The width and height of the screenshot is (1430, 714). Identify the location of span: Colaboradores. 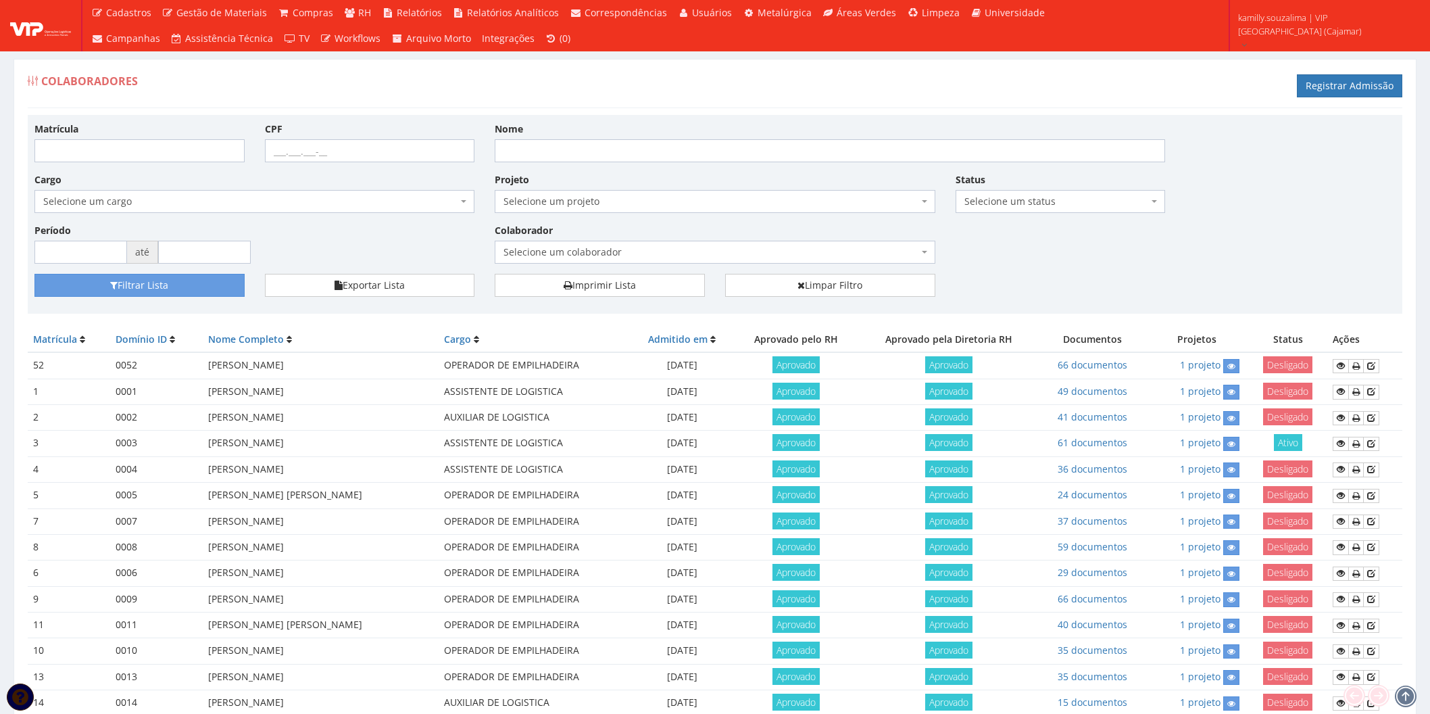
(89, 81).